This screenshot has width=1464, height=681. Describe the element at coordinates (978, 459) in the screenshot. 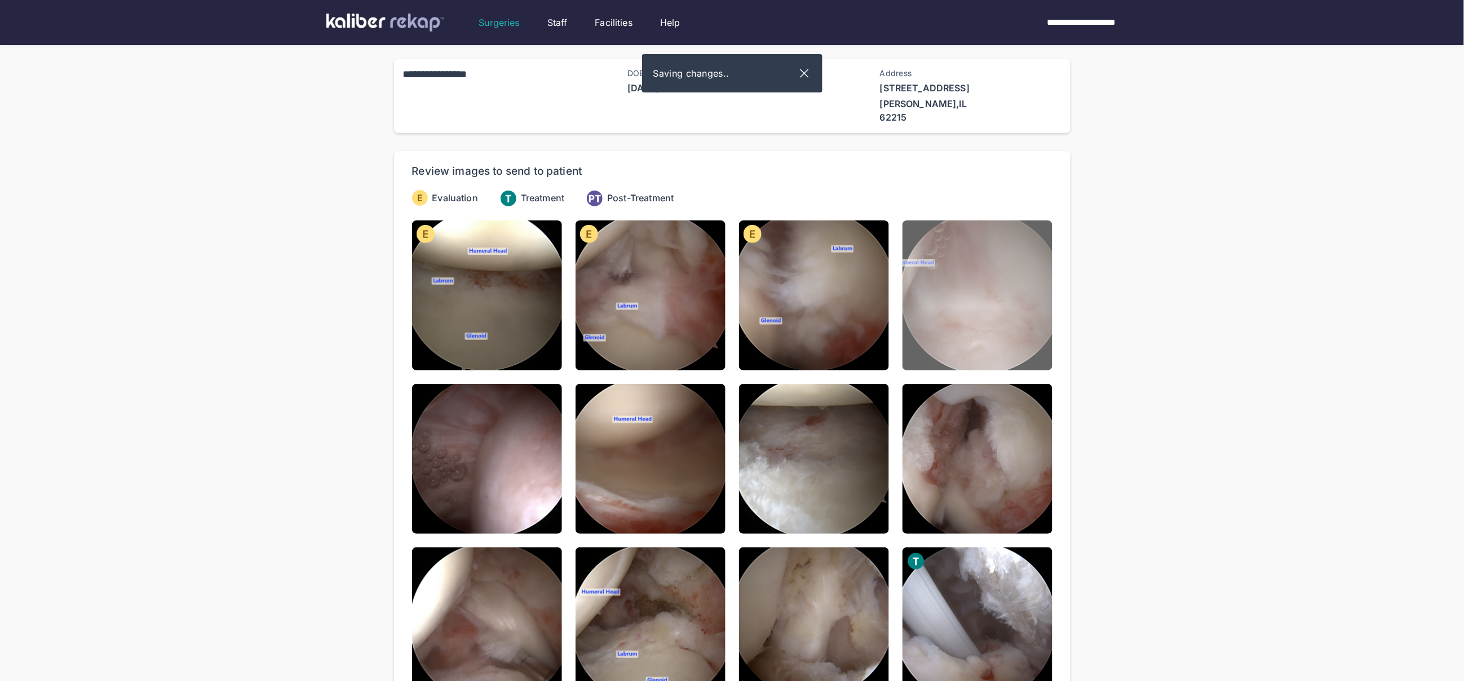

I see `img: Walters_Charles_69353_ShoulderArthroscopy_2025-10-07-052432_Dr.LyndonGross__Still_008.jpg` at that location.